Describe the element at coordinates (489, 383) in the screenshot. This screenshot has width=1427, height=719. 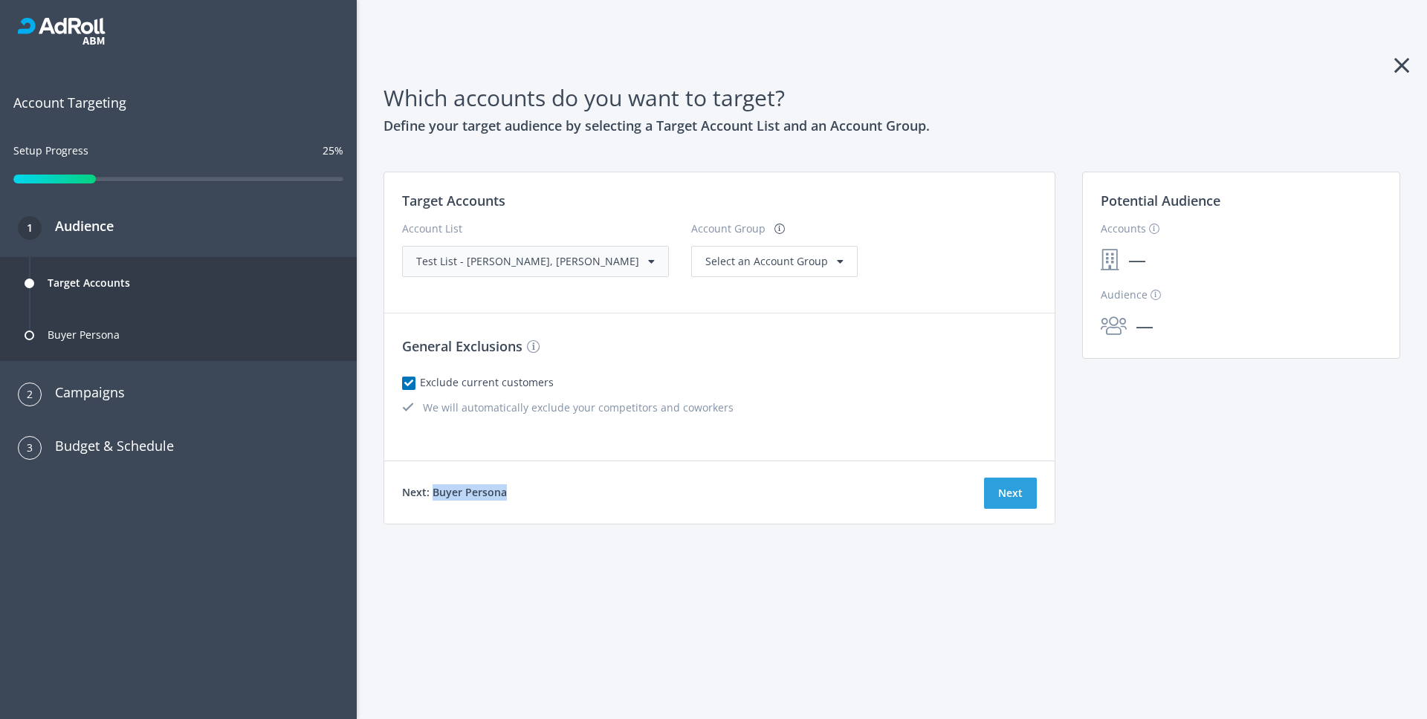
I see `label: Exclude current customers` at that location.